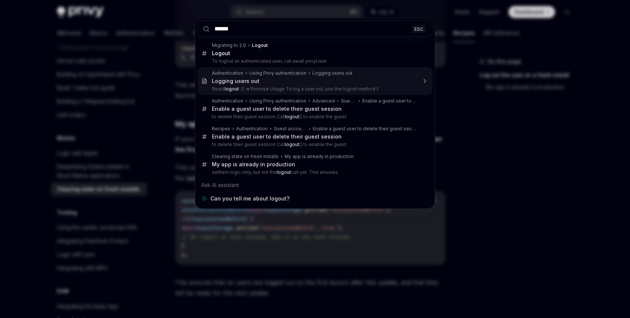  Describe the element at coordinates (229, 45) in the screenshot. I see `div: Migrating to 2.0` at that location.